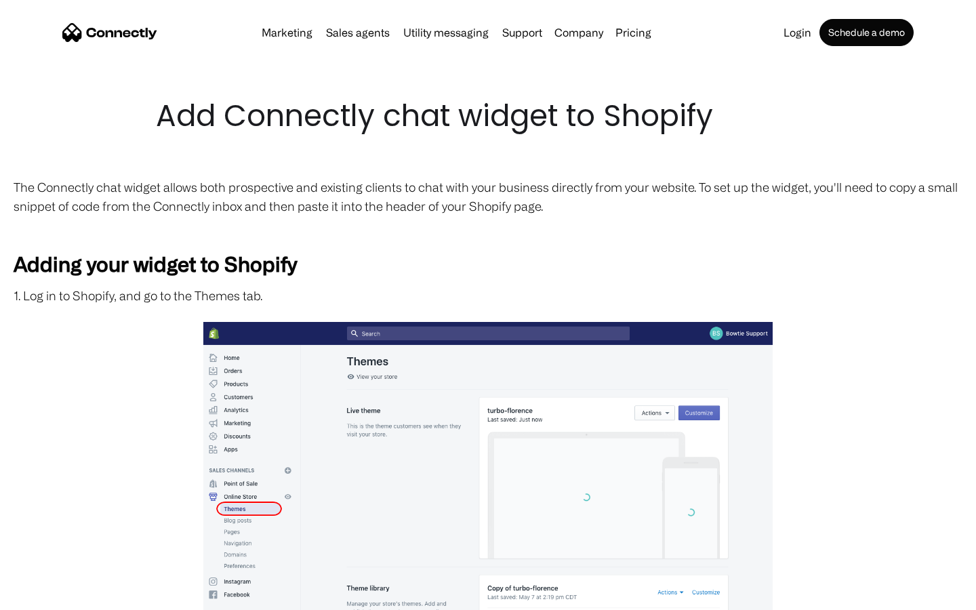 This screenshot has height=610, width=976. Describe the element at coordinates (287, 33) in the screenshot. I see `a: Marketing` at that location.